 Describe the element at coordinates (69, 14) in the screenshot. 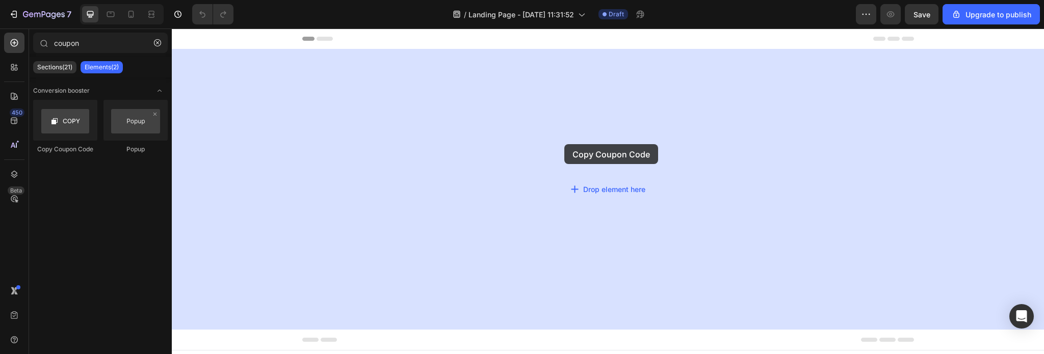

I see `p: 7` at that location.